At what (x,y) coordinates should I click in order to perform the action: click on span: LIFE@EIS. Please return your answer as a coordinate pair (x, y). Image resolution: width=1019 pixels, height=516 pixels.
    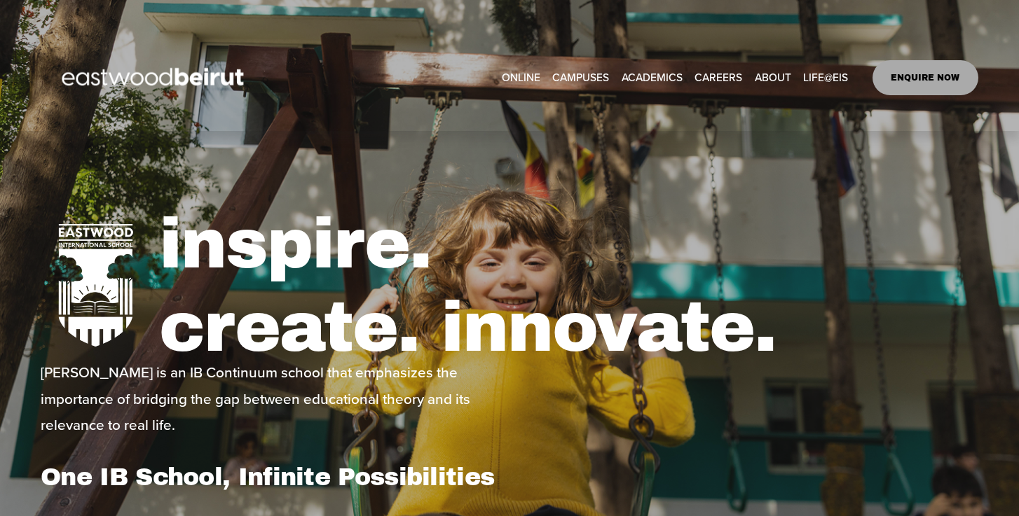
    Looking at the image, I should click on (826, 78).